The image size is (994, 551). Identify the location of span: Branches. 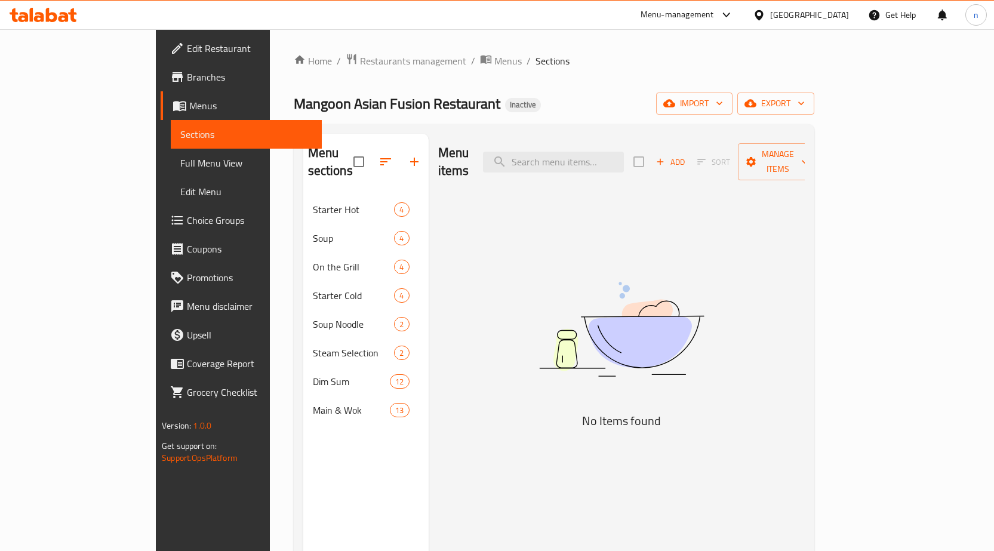
(249, 77).